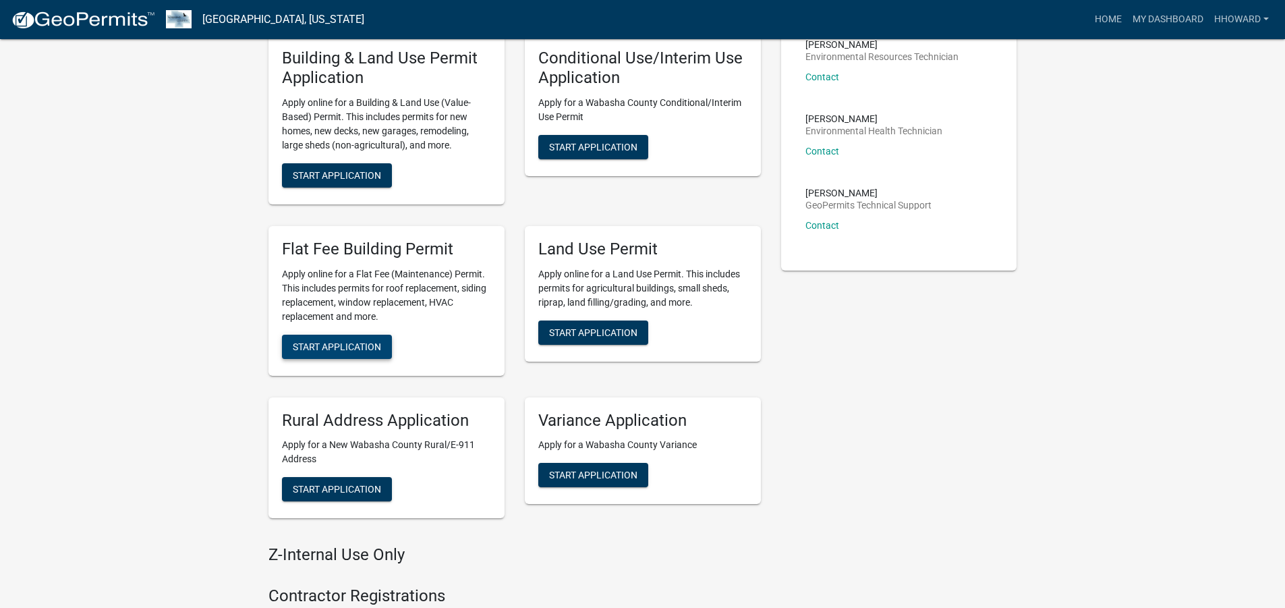 This screenshot has height=608, width=1285. I want to click on p: Apply online for a Building & Land Use (Value-Based) Permit. This includes permits for new homes,..., so click(387, 124).